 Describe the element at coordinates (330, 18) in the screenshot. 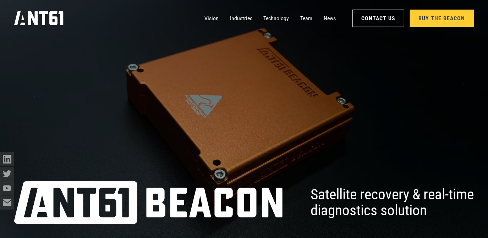

I see `a: News` at that location.